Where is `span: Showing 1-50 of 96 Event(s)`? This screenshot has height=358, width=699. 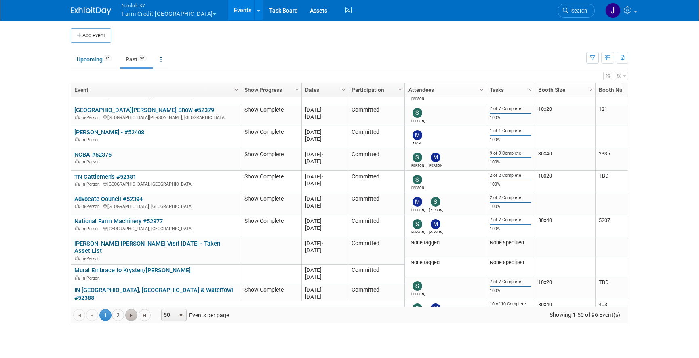 span: Showing 1-50 of 96 Event(s) is located at coordinates (585, 314).